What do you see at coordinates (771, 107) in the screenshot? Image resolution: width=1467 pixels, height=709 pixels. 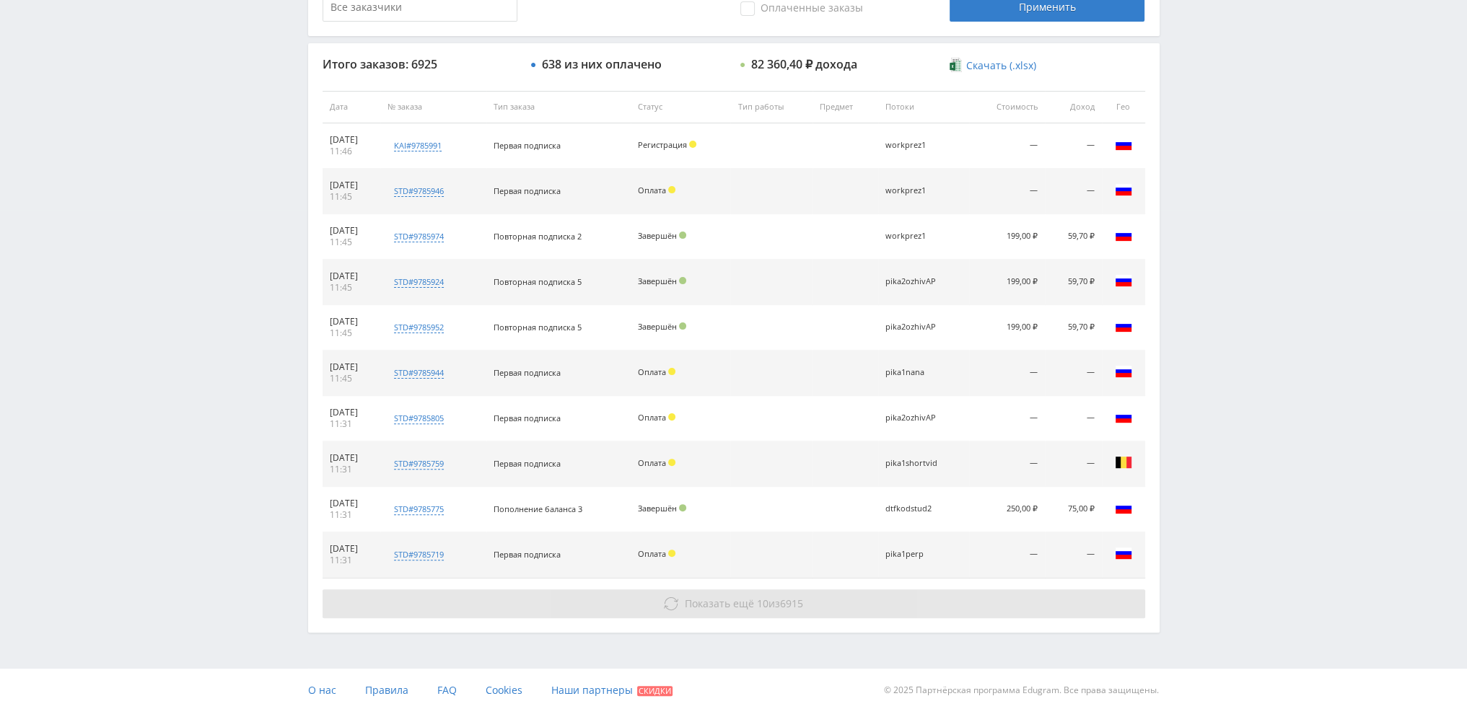 I see `th: Тип работы` at bounding box center [771, 107].